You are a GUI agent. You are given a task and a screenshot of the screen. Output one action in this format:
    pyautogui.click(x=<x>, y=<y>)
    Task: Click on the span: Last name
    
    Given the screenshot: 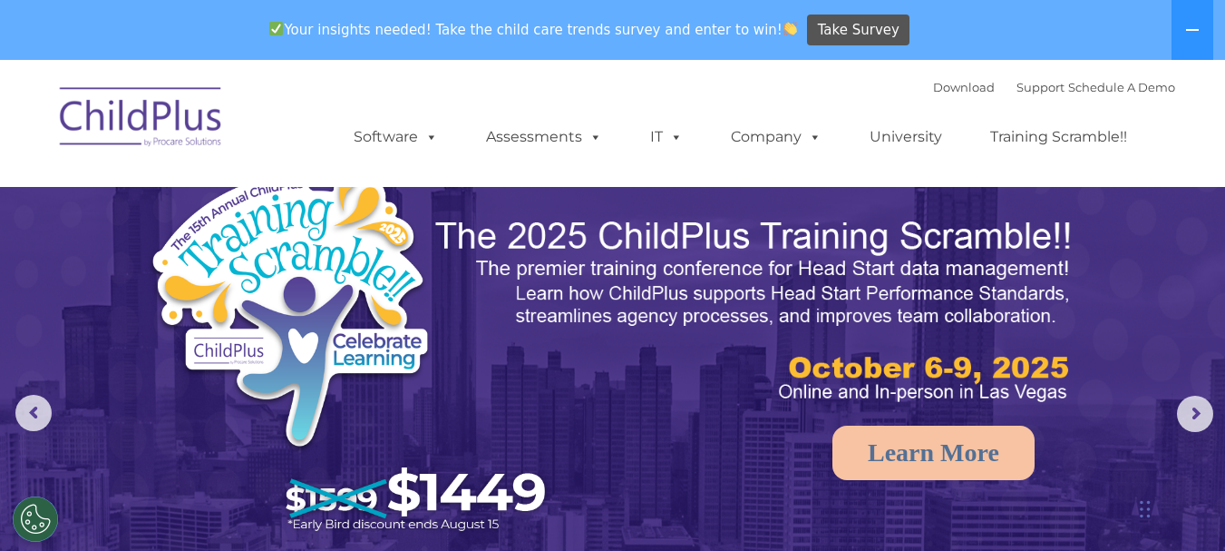 What is the action you would take?
    pyautogui.click(x=279, y=126)
    